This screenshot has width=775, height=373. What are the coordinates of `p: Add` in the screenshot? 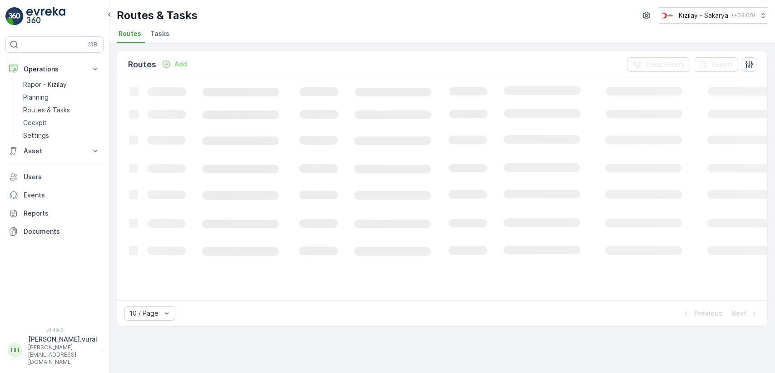 It's located at (181, 64).